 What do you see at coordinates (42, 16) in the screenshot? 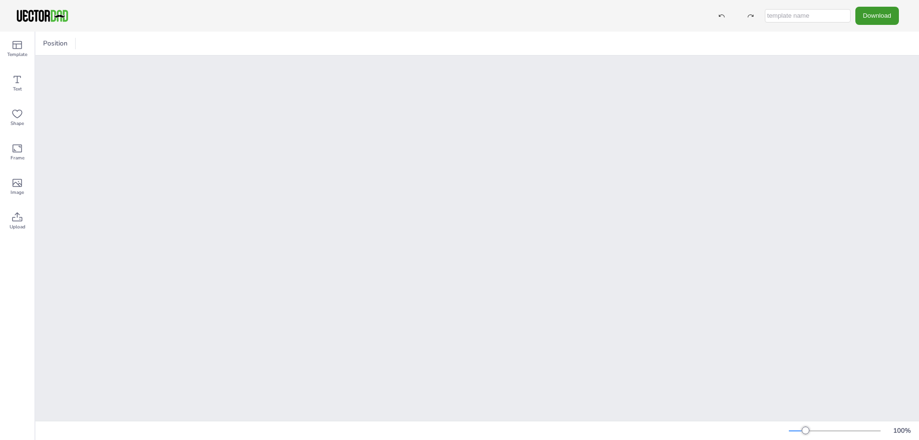
I see `img: VectorDad-1.png` at bounding box center [42, 16].